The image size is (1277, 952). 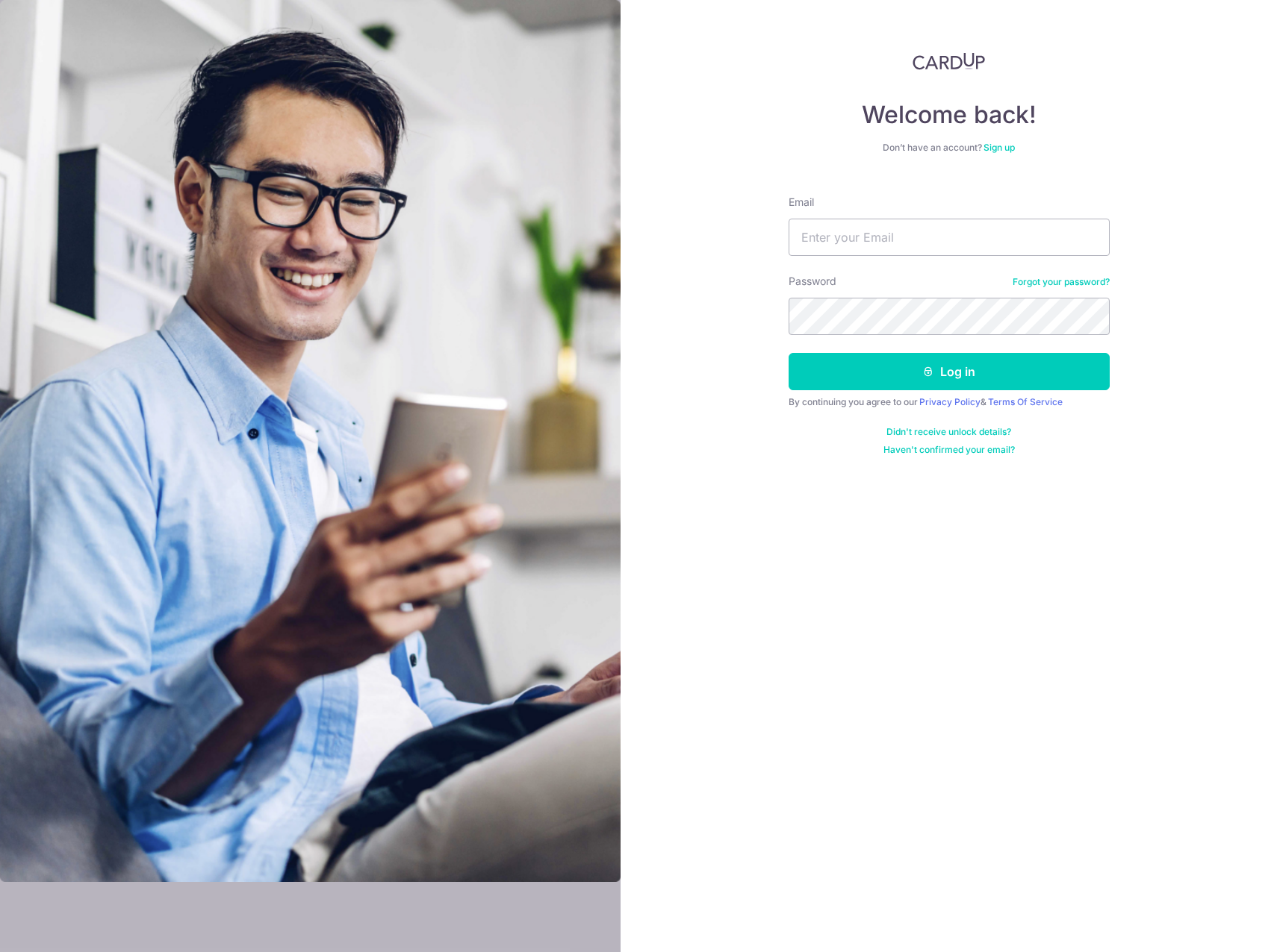 What do you see at coordinates (999, 147) in the screenshot?
I see `a: Sign up` at bounding box center [999, 147].